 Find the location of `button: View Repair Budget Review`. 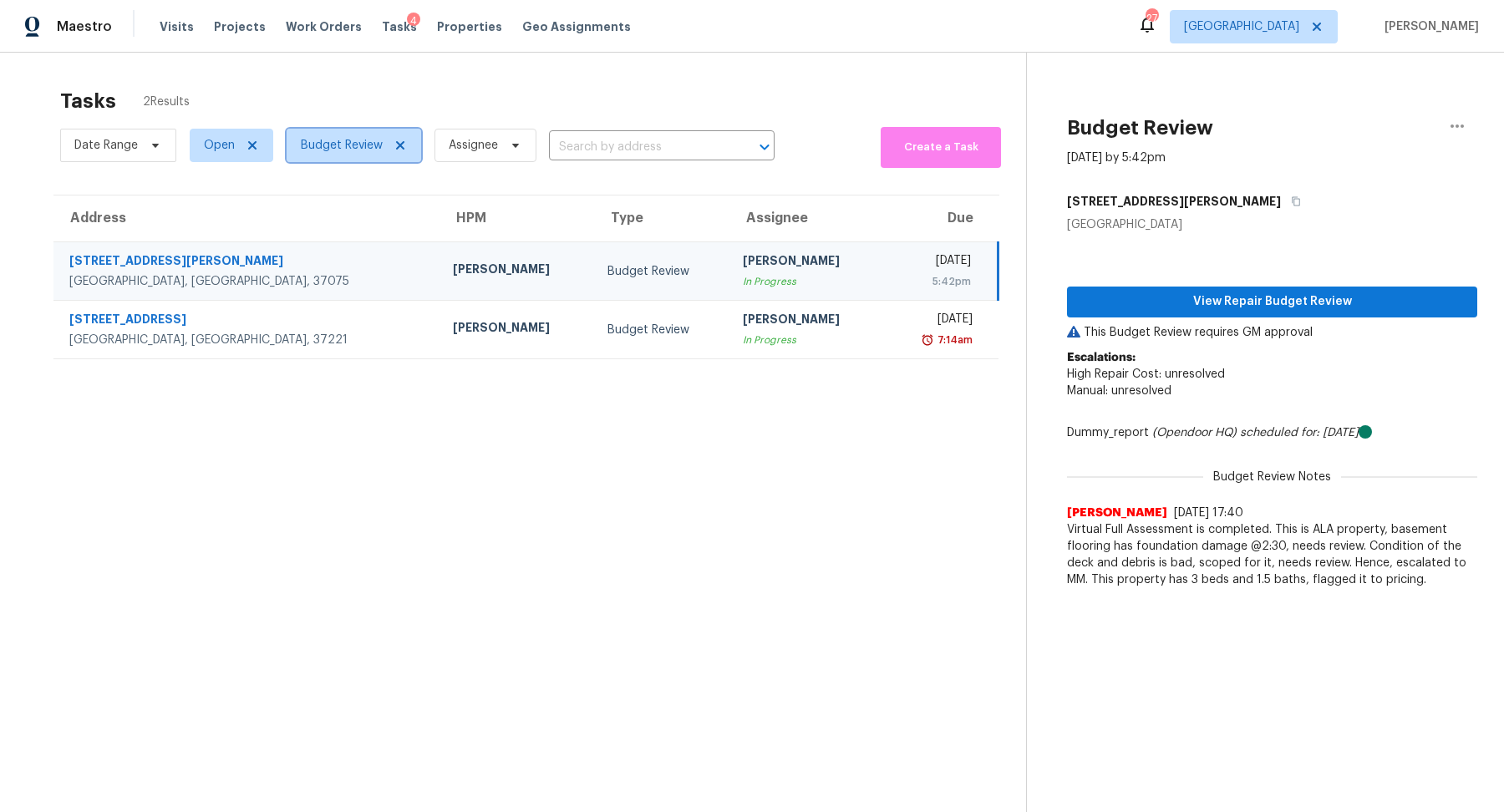

button: View Repair Budget Review is located at coordinates (1272, 302).